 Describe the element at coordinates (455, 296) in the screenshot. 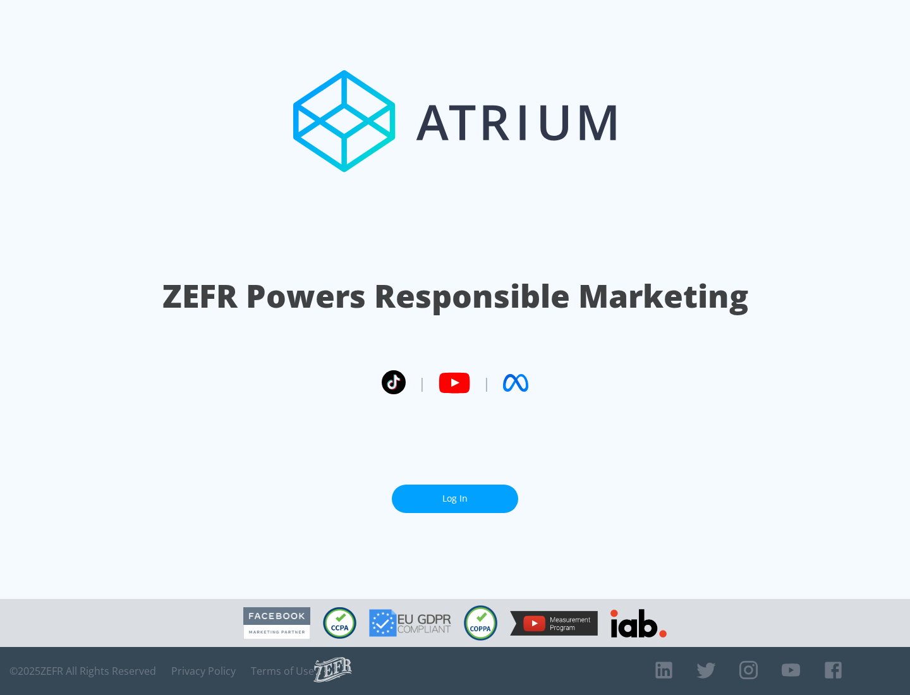

I see `h1: ZEFR Powers Responsible Marketing` at that location.